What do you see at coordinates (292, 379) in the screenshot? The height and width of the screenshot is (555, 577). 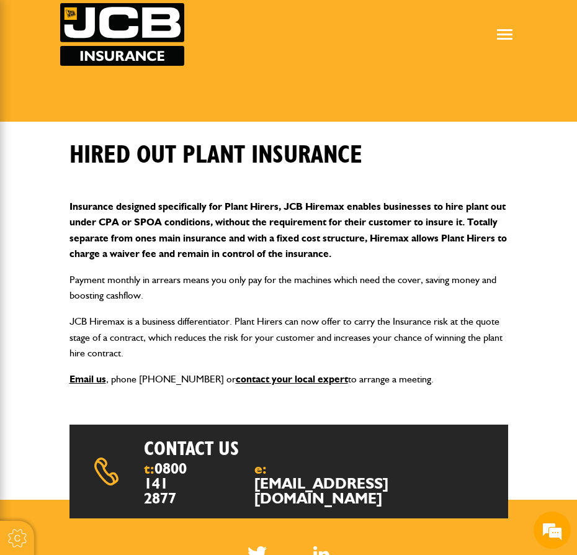 I see `a: contact your local expert` at bounding box center [292, 379].